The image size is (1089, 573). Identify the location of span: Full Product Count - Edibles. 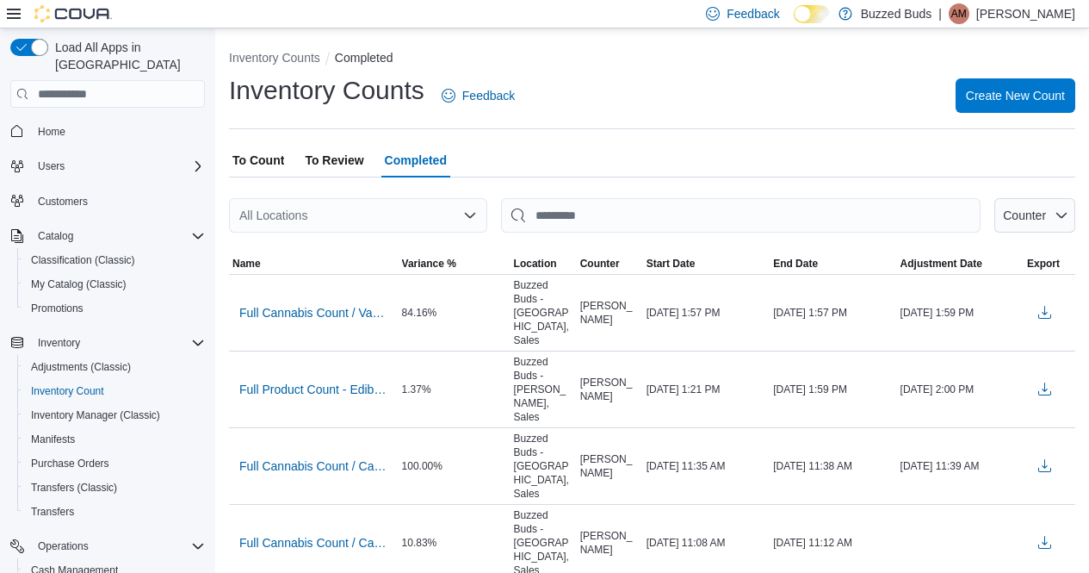
(313, 389).